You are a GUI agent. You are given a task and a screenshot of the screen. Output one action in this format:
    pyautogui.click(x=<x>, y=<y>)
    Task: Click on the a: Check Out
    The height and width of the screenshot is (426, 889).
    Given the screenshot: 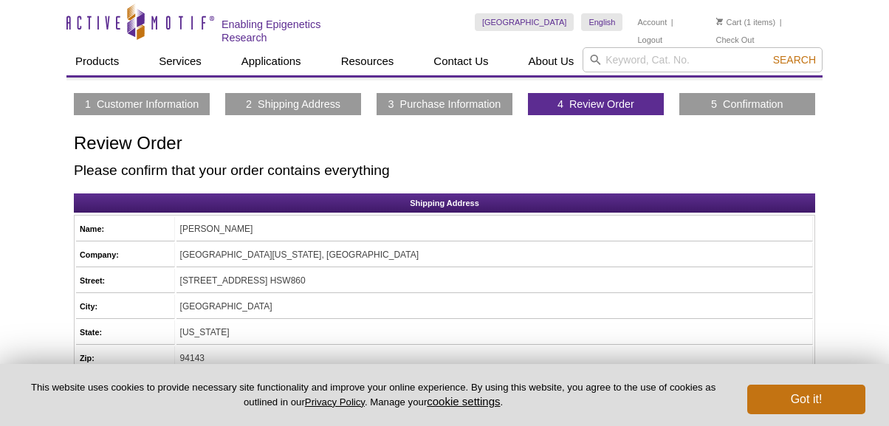 What is the action you would take?
    pyautogui.click(x=735, y=40)
    